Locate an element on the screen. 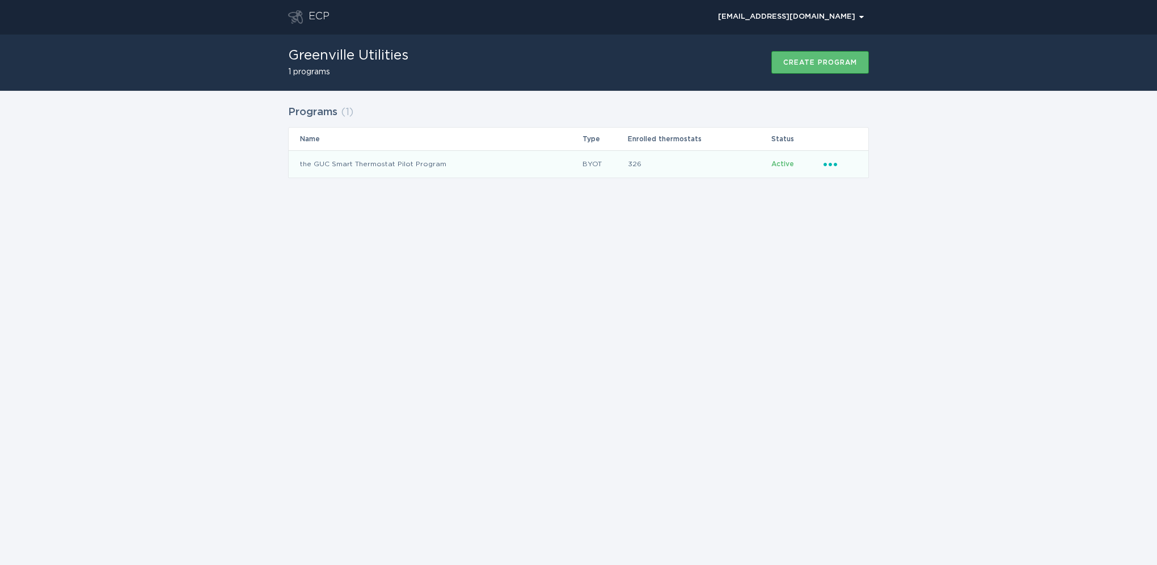 This screenshot has width=1157, height=565. div: Create program is located at coordinates (820, 62).